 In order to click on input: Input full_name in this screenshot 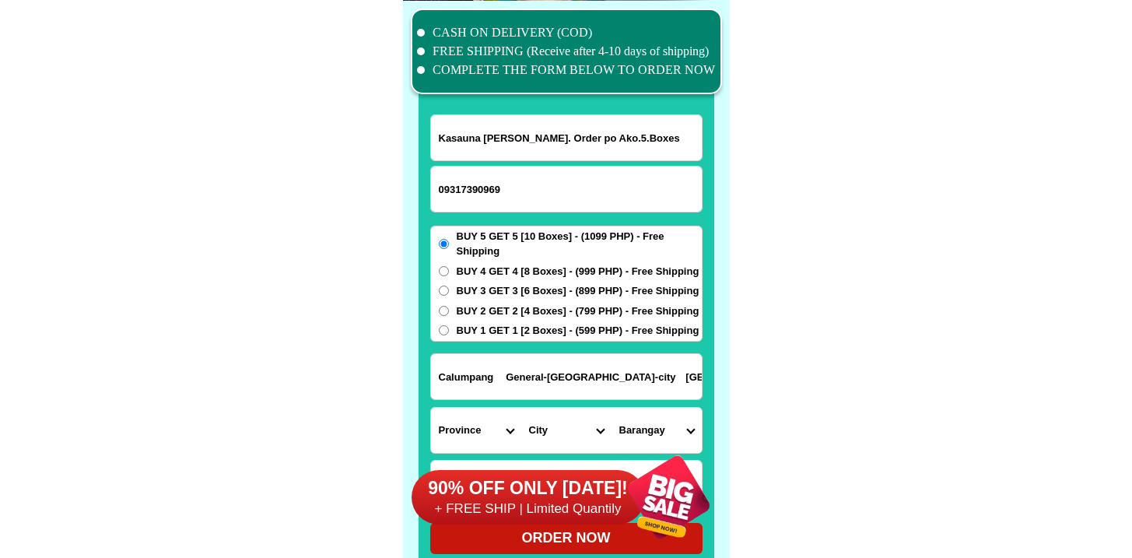, I will do `click(566, 138)`.